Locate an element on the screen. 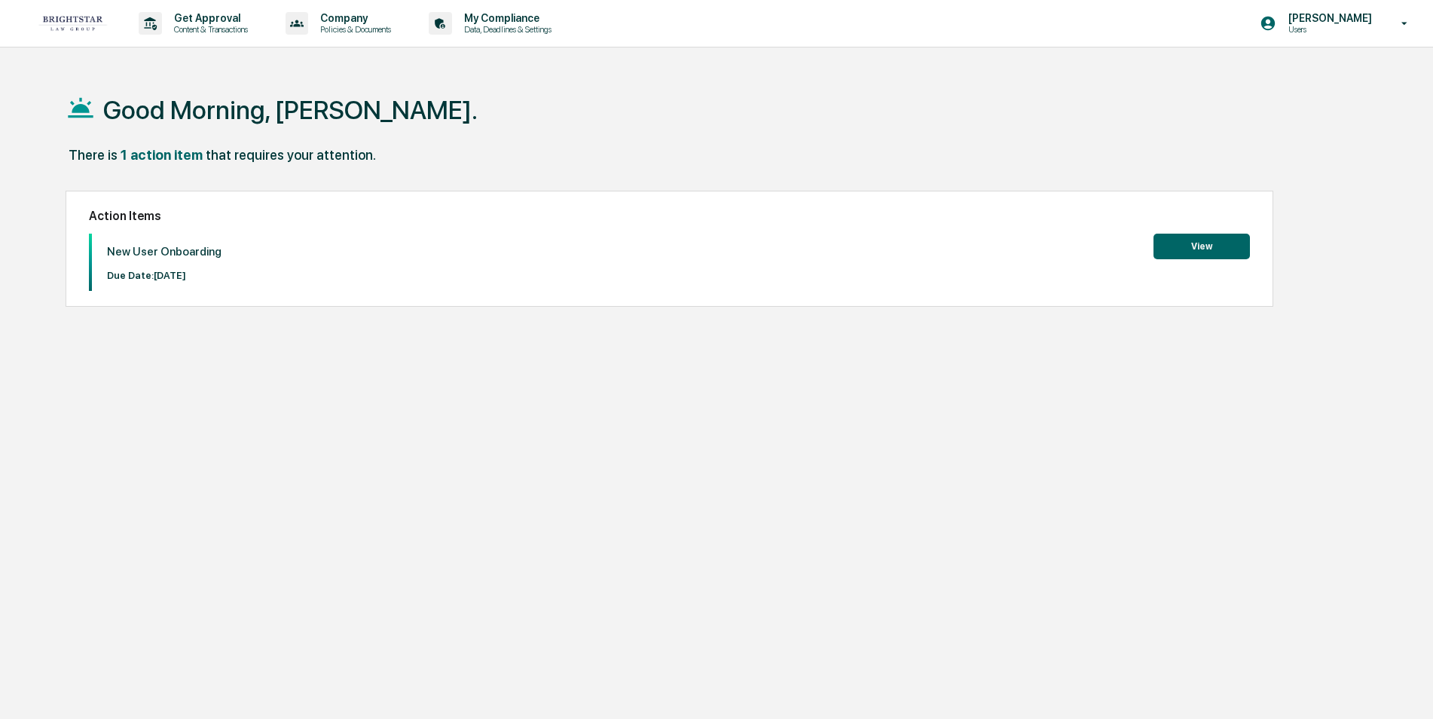  div: that requires your attention. is located at coordinates (291, 154).